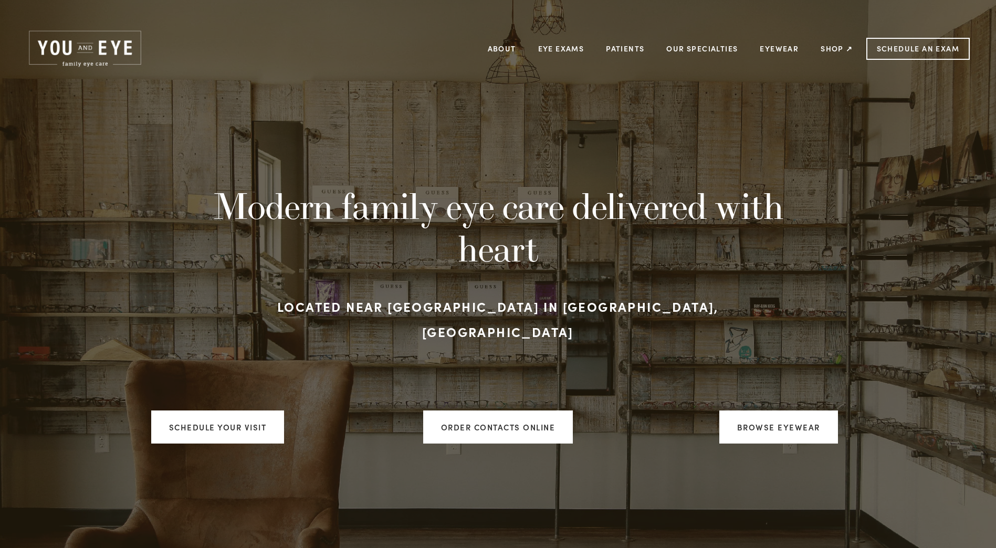  What do you see at coordinates (918, 49) in the screenshot?
I see `a: Schedule an Exam` at bounding box center [918, 49].